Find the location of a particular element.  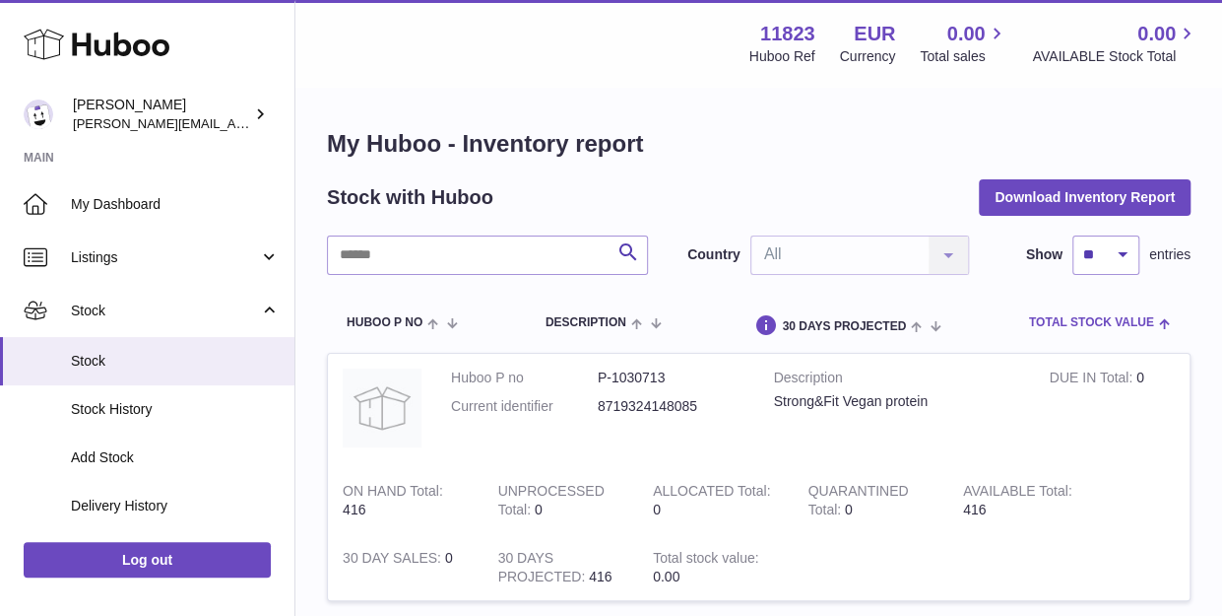

span: 30 DAYS PROJECTED is located at coordinates (844, 326).